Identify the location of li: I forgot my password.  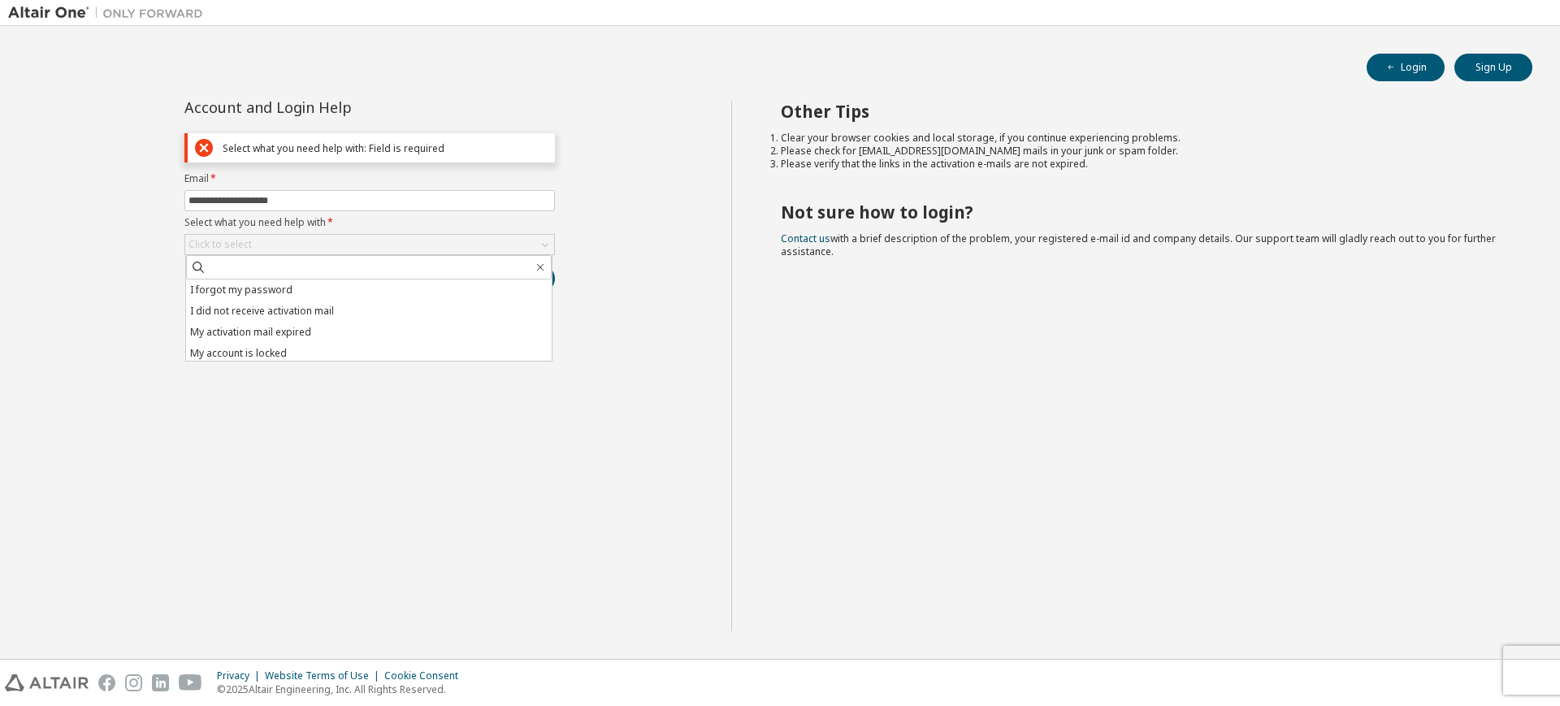
(369, 290).